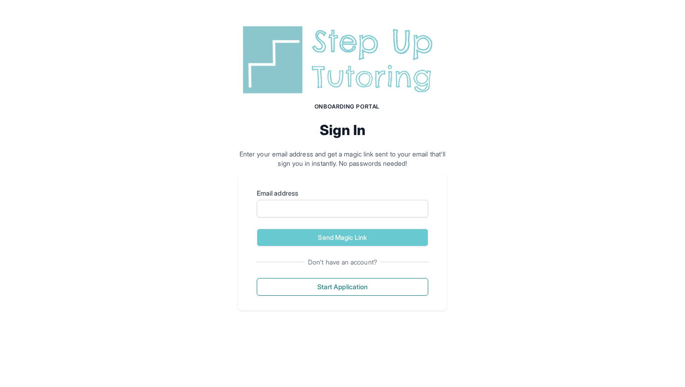 This screenshot has height=387, width=685. What do you see at coordinates (342, 238) in the screenshot?
I see `button: Send Magic Link` at bounding box center [342, 238].